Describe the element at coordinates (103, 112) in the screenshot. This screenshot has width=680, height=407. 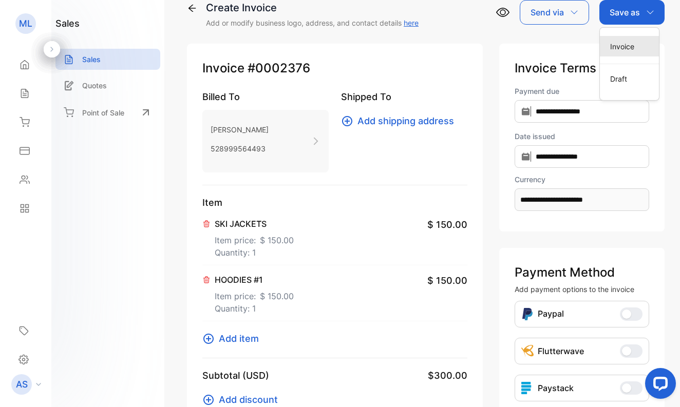
I see `p: Point of Sale` at that location.